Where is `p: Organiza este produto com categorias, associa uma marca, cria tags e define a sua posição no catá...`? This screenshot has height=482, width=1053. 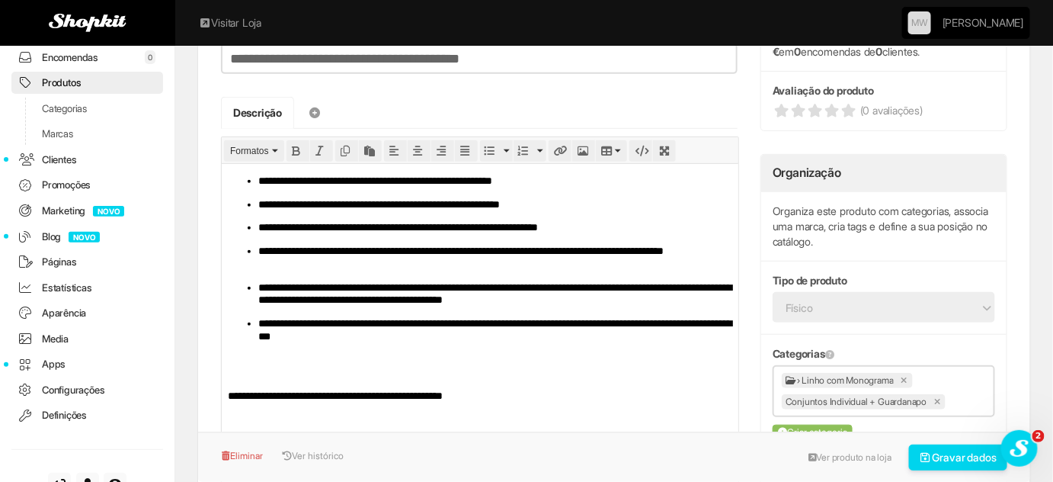 p: Organiza este produto com categorias, associa uma marca, cria tags e define a sua posição no catá... is located at coordinates (884, 226).